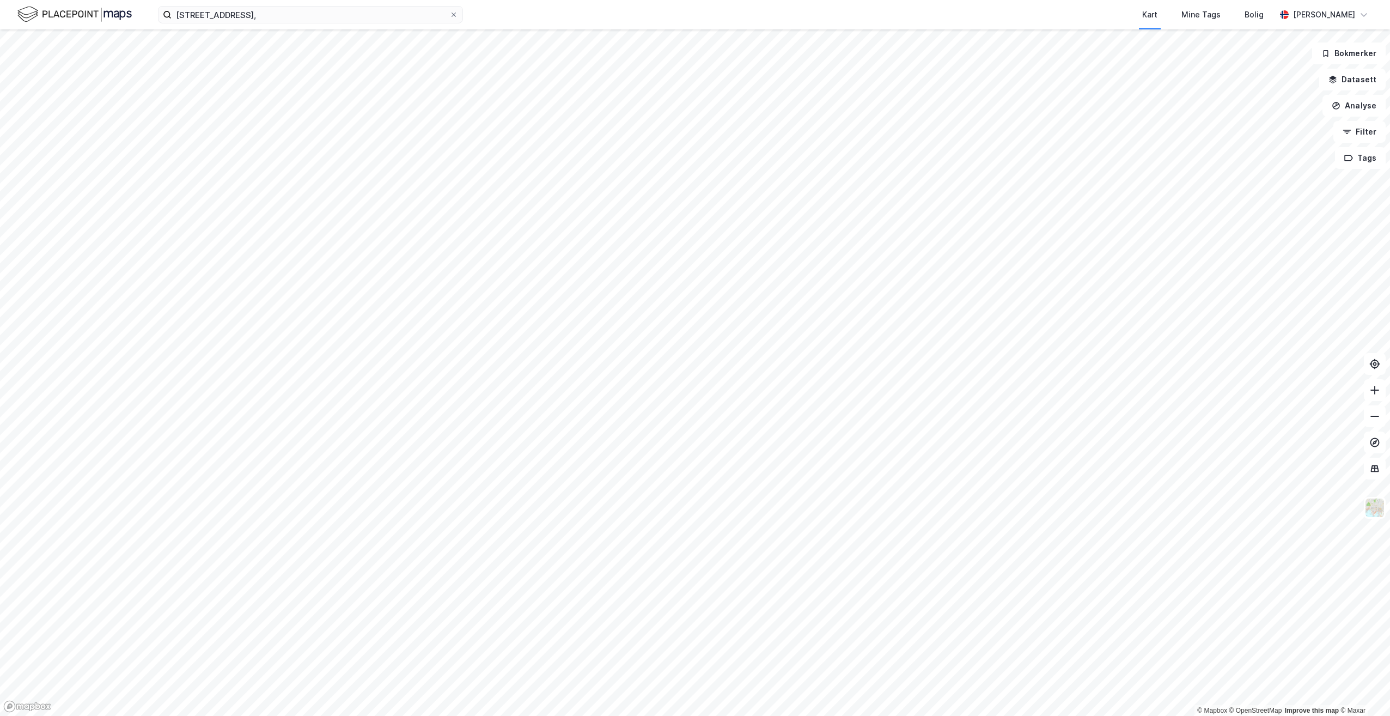 The width and height of the screenshot is (1390, 716). What do you see at coordinates (75, 14) in the screenshot?
I see `img: logo.f888ab2527a4732fd821a326f86c7f29.svg` at bounding box center [75, 14].